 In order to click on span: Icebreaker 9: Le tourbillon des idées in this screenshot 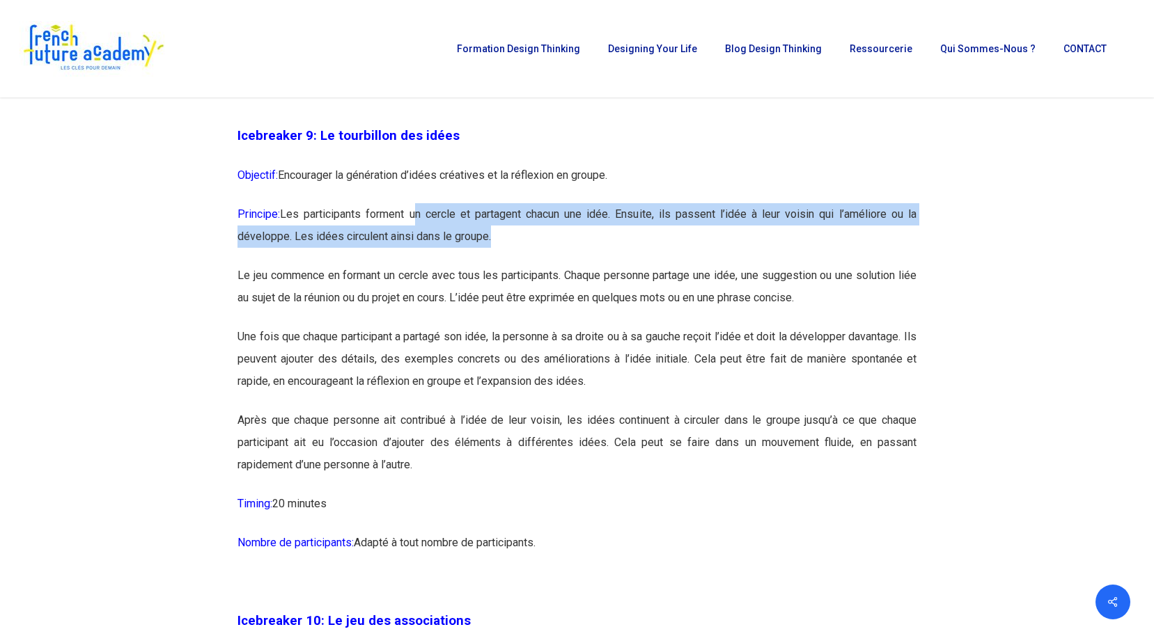, I will do `click(348, 136)`.